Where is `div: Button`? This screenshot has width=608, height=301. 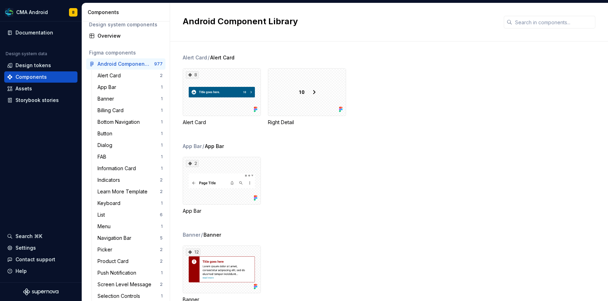
div: Button is located at coordinates (106, 134).